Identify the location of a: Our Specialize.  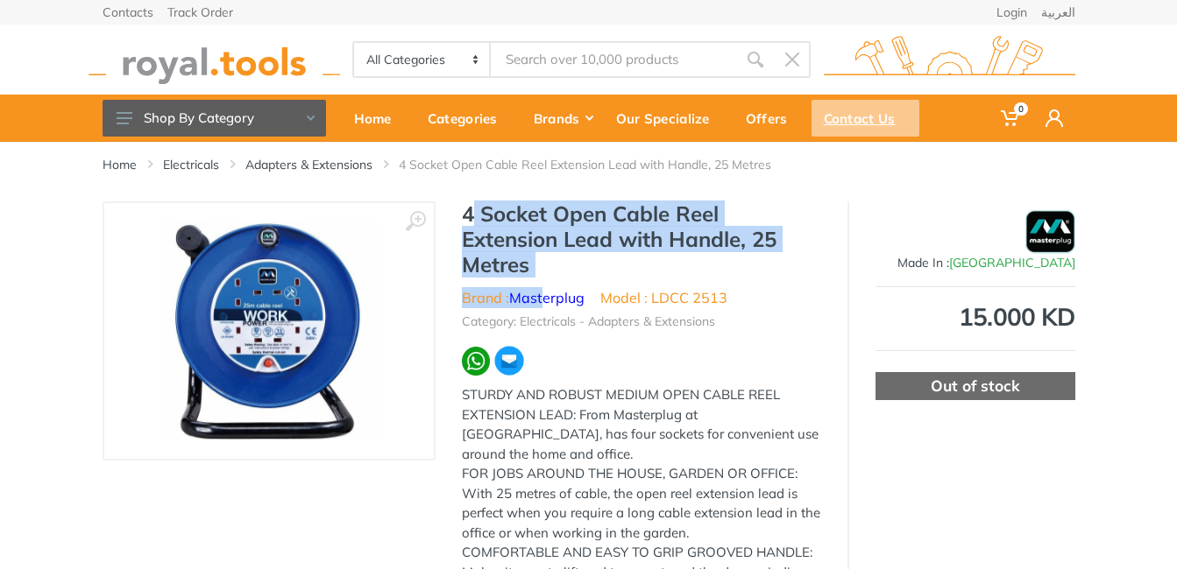
(668, 118).